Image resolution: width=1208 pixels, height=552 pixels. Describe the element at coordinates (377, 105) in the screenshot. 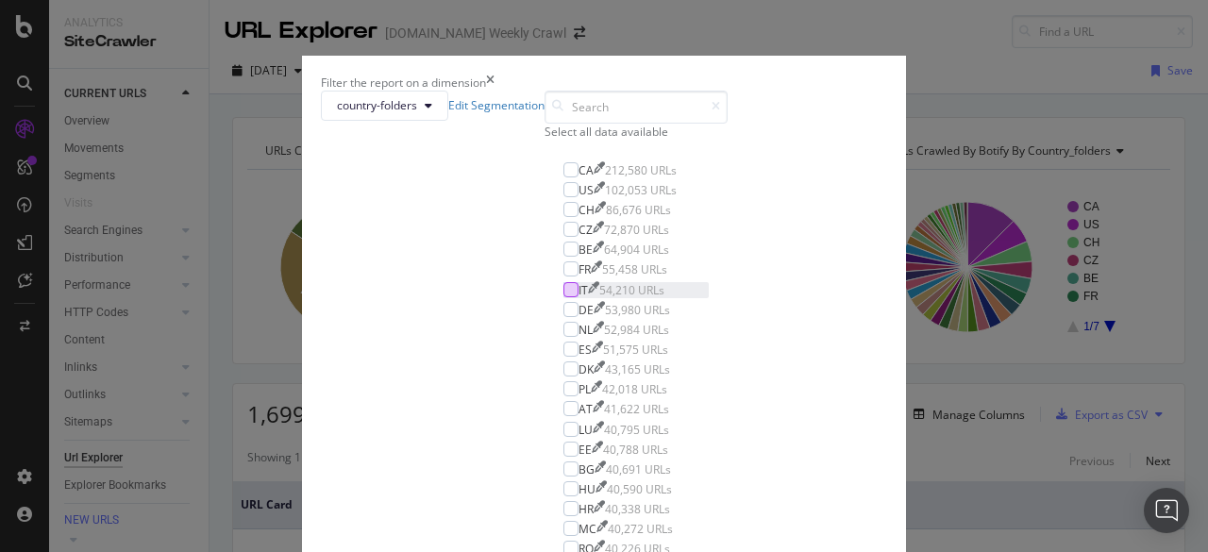

I see `span: country-folders` at that location.